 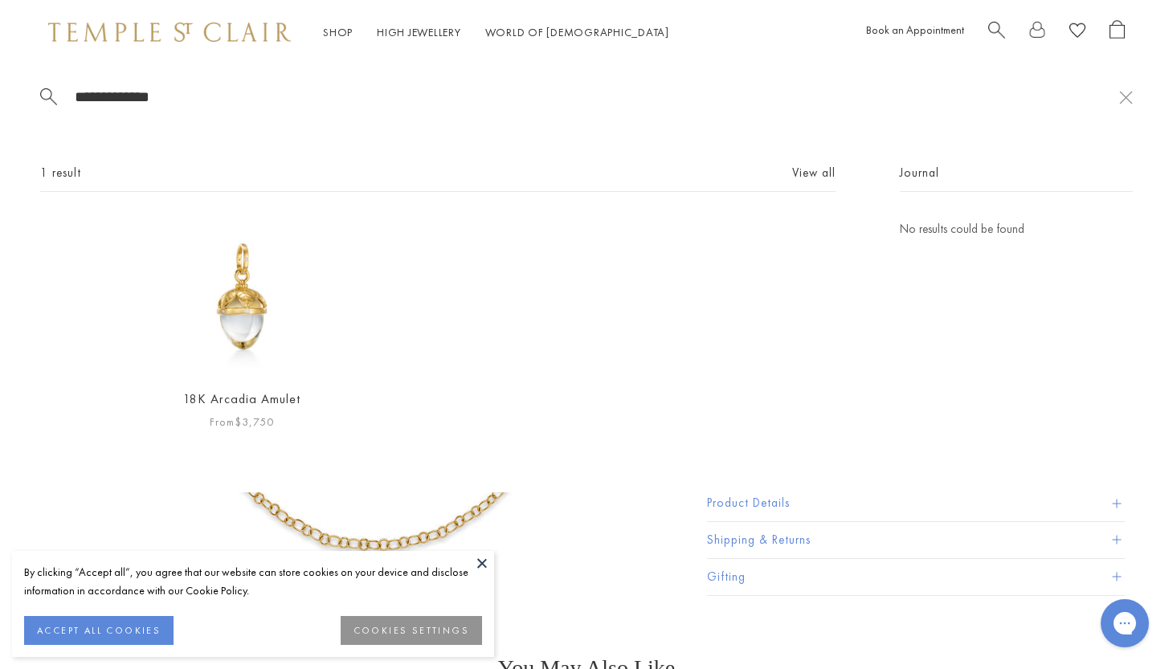 I want to click on a: 18K Arcadia Amulet, so click(x=242, y=399).